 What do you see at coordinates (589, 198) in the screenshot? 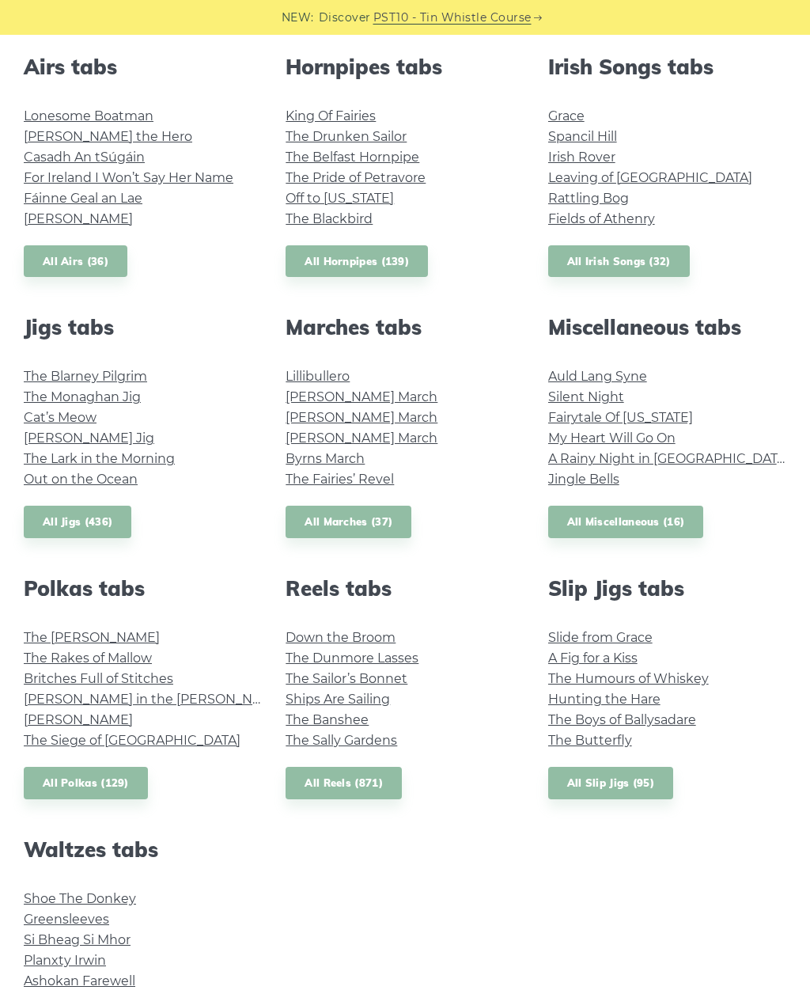
I see `a: Rattling Bog` at bounding box center [589, 198].